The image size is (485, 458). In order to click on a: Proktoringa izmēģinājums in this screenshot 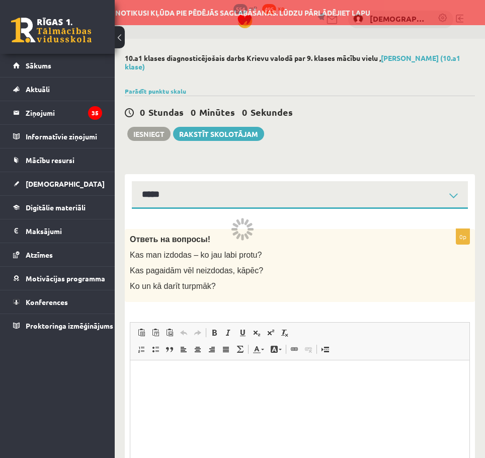, I will do `click(57, 325)`.